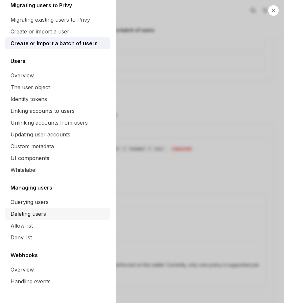 This screenshot has width=284, height=303. I want to click on a: Deleting users, so click(58, 214).